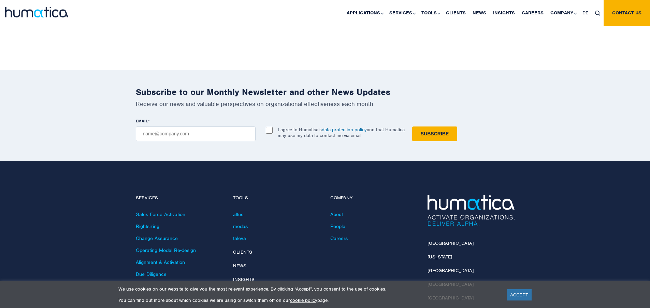 The image size is (650, 308). What do you see at coordinates (337, 214) in the screenshot?
I see `a: About` at bounding box center [337, 214].